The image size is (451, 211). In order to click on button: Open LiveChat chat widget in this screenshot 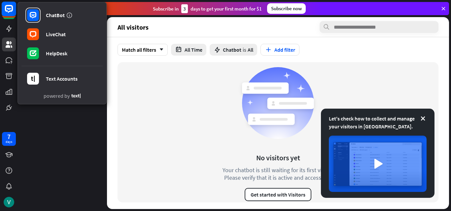, I will do `click(15, 13)`.